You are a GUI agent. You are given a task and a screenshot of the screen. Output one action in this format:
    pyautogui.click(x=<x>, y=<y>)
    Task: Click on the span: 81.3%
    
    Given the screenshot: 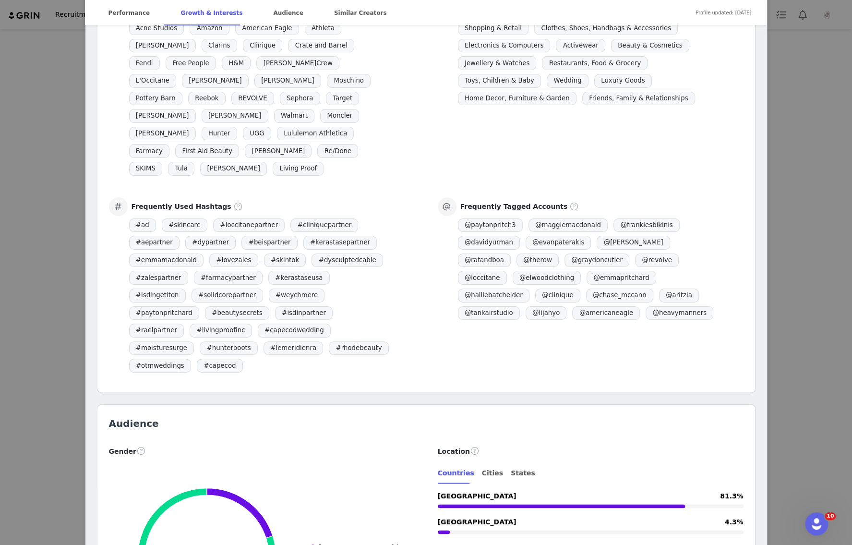 What is the action you would take?
    pyautogui.click(x=732, y=495)
    